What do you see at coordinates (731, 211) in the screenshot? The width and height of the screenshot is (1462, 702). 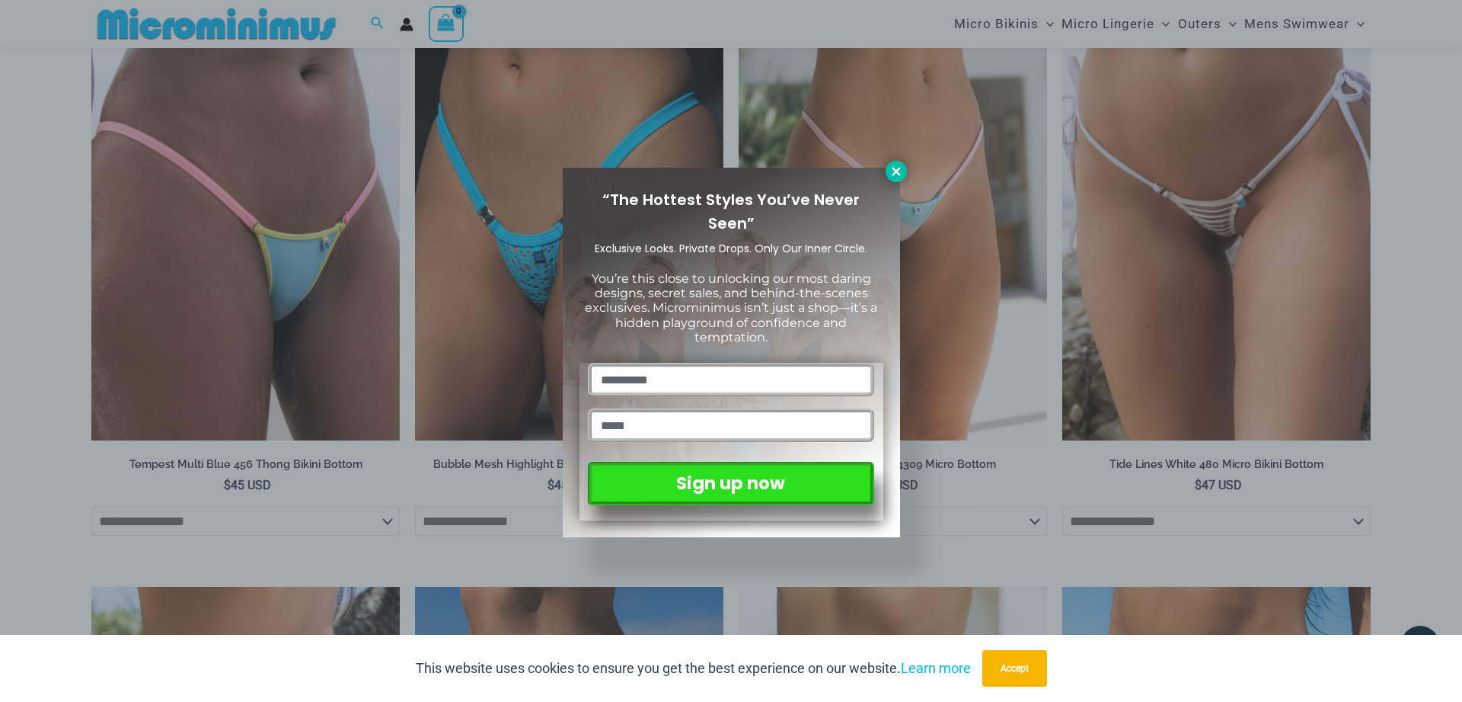 I see `span: “The Hottest Styles You’ve Never Seen”` at bounding box center [731, 211].